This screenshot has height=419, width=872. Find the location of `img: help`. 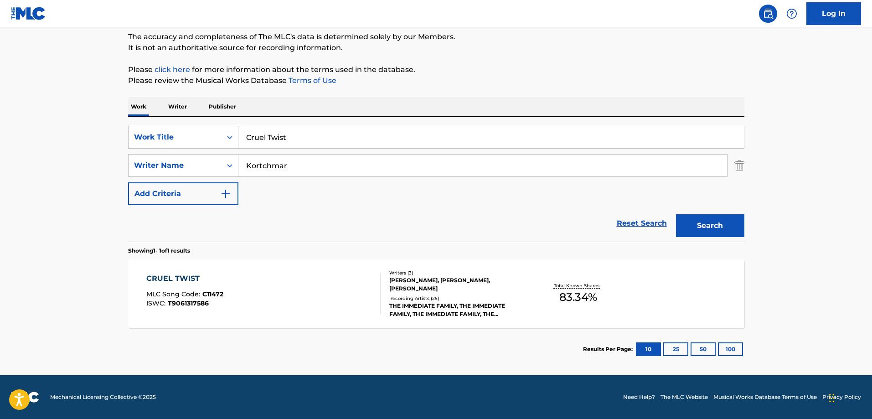

img: help is located at coordinates (792, 14).